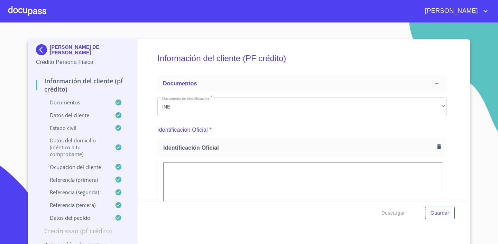  I want to click on p: Ocupación del Cliente, so click(75, 167).